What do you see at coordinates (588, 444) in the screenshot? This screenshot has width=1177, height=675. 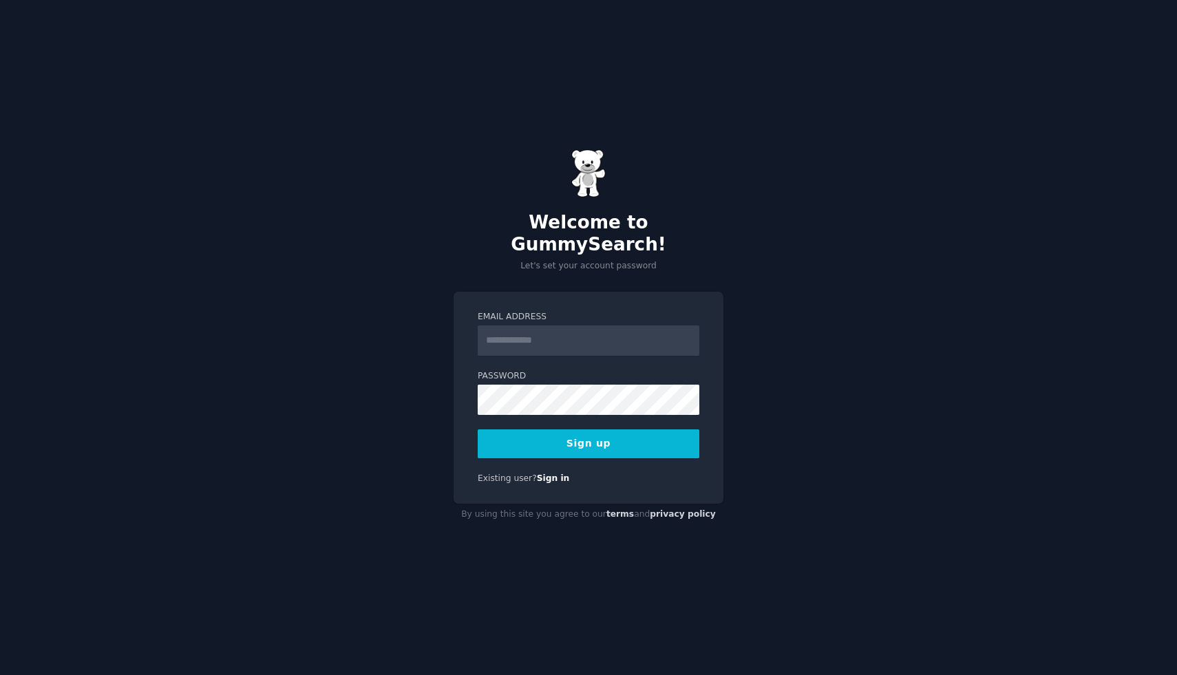 I see `button: Sign up` at bounding box center [588, 444].